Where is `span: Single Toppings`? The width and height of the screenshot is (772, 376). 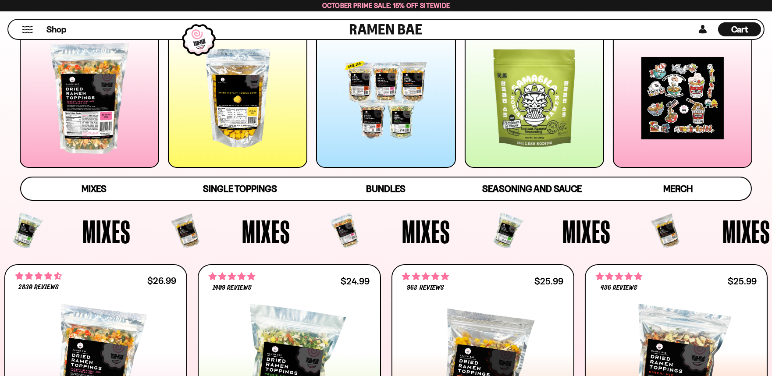 span: Single Toppings is located at coordinates (240, 189).